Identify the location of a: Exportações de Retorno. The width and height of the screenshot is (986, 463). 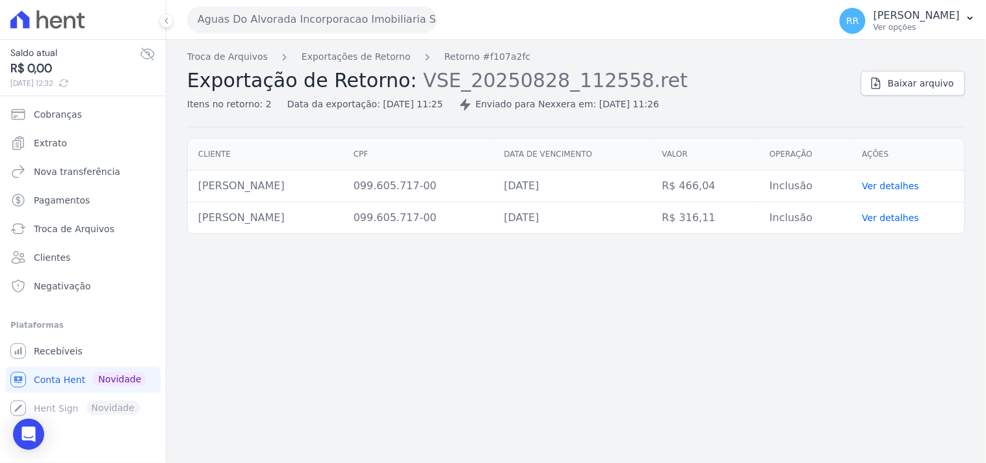
(356, 57).